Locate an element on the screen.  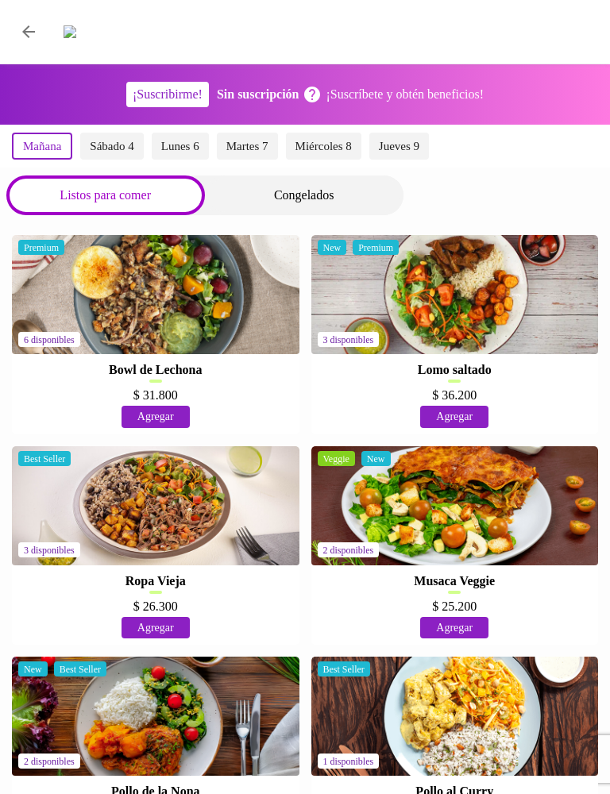
div: Pollo al Curry is located at coordinates (455, 716).